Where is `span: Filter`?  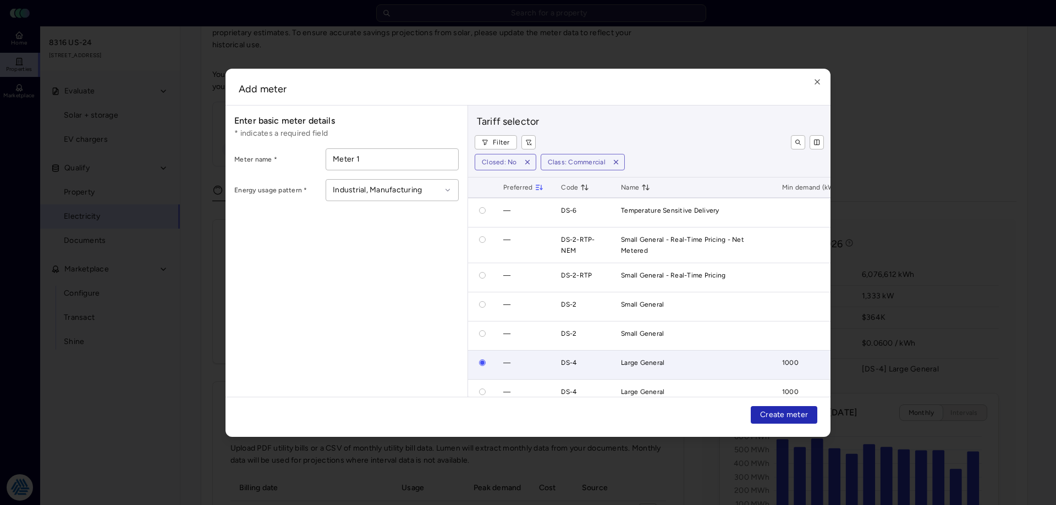 span: Filter is located at coordinates (501, 142).